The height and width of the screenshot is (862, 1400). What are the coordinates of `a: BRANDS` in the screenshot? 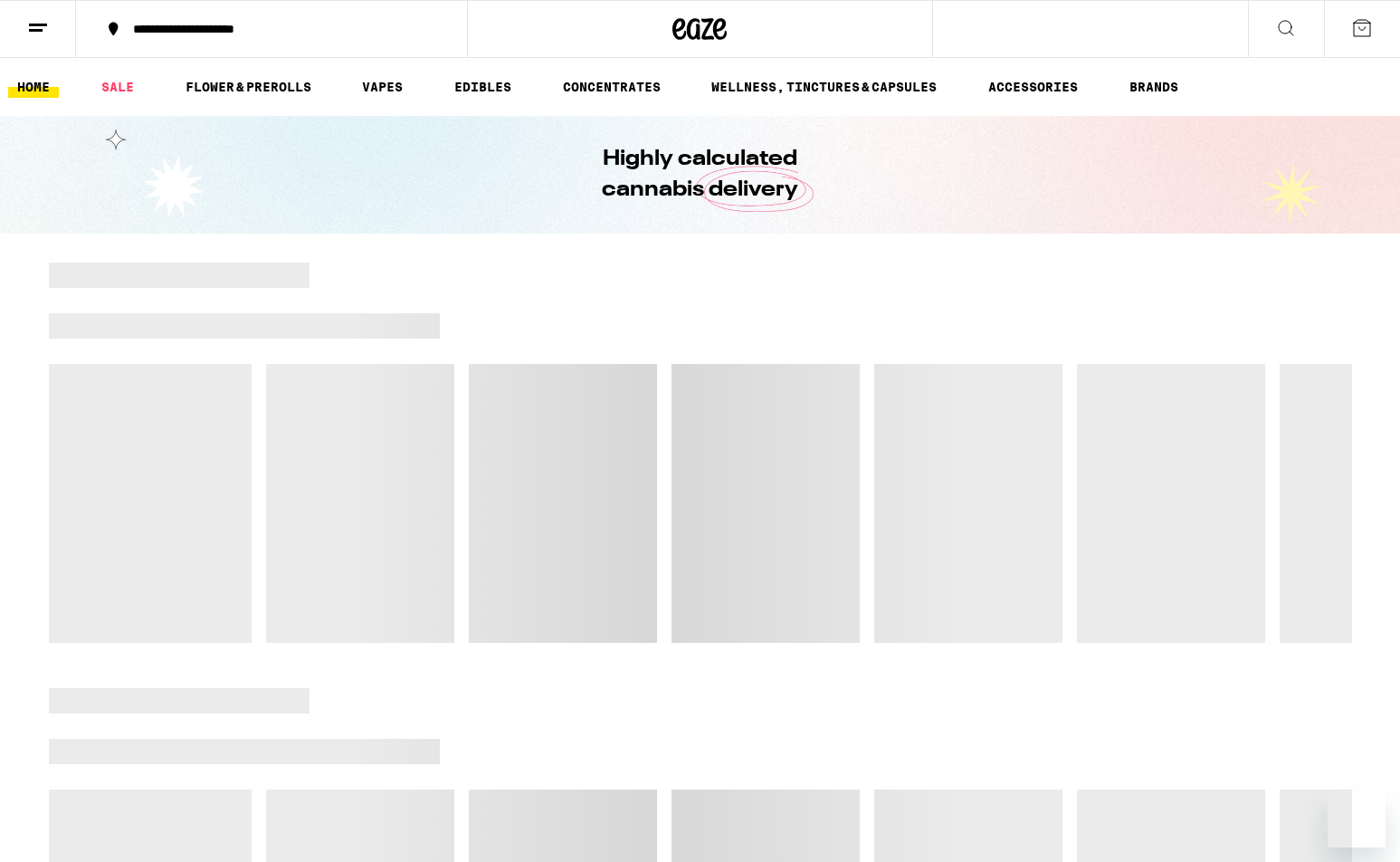 It's located at (1154, 87).